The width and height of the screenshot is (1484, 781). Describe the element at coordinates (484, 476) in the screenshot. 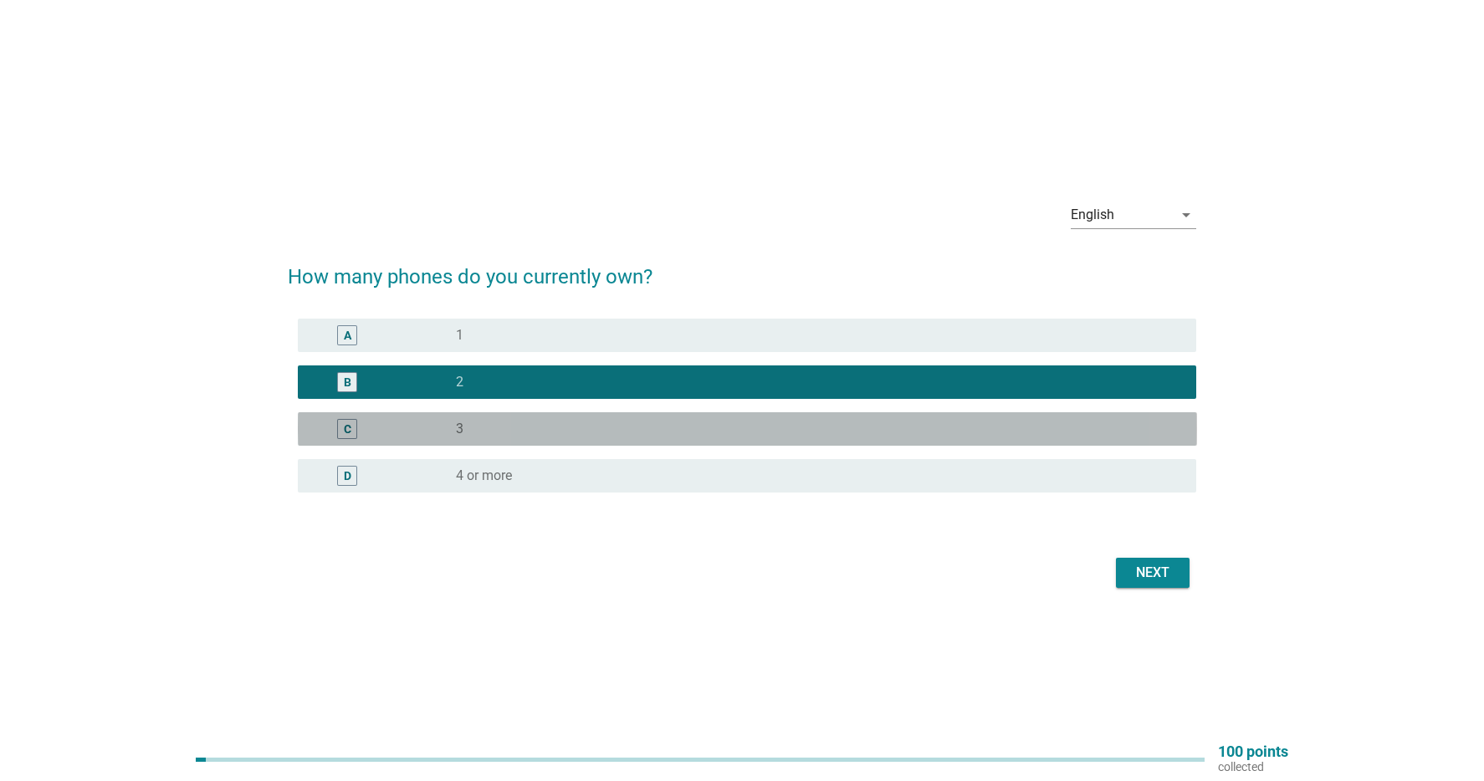

I see `label: 4 or more` at that location.